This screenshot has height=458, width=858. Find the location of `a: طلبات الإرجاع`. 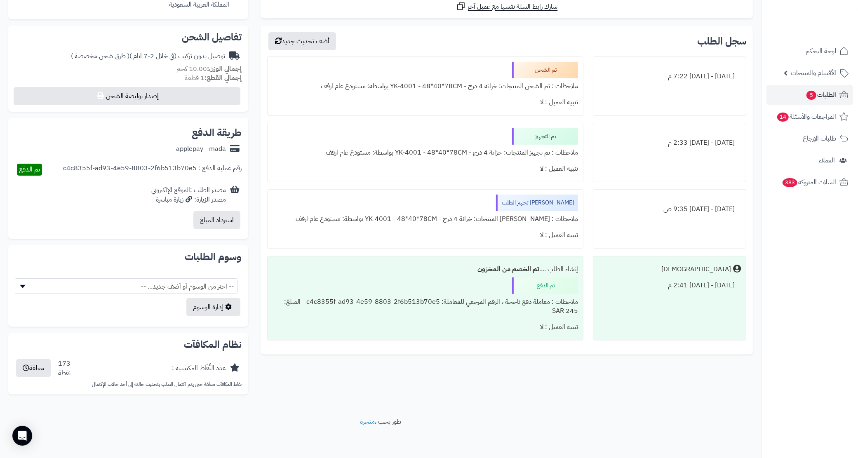

a: طلبات الإرجاع is located at coordinates (810, 139).